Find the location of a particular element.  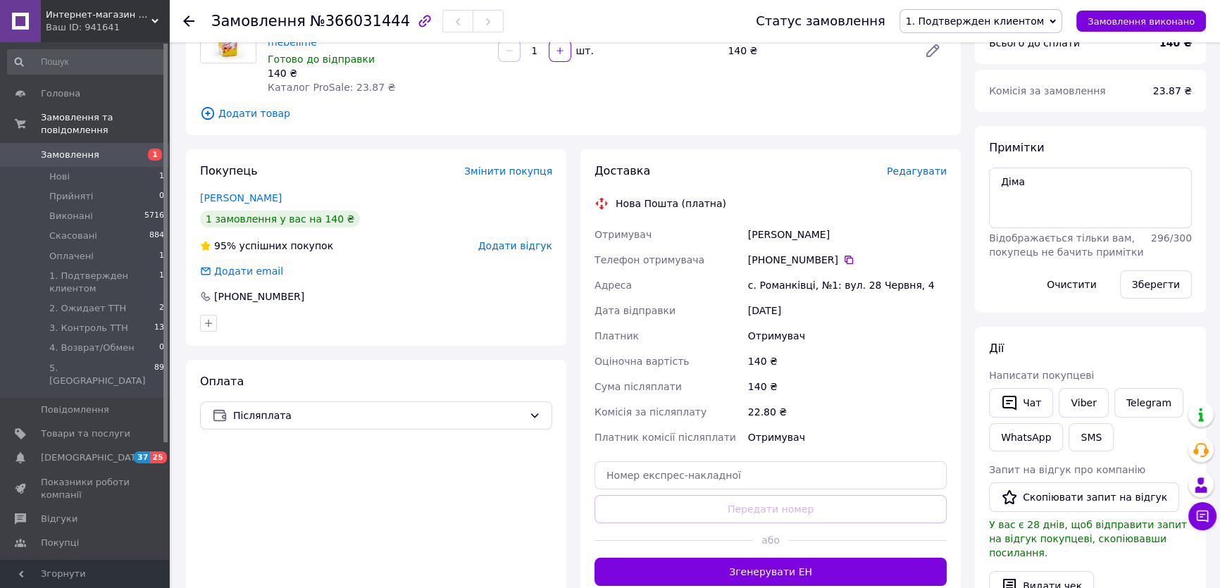

div: с. Романківці, №1: вул. 28 Червня, 4 is located at coordinates (848, 285).